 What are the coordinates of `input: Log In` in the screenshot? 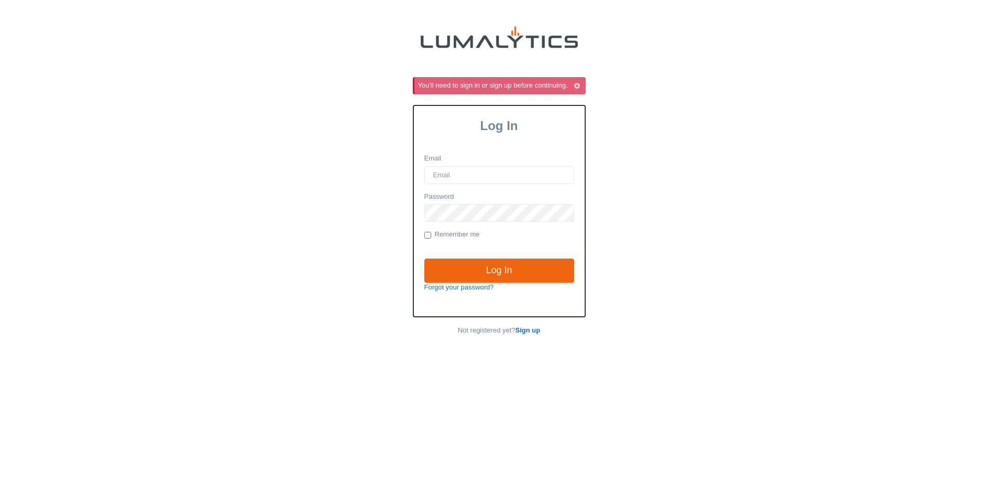 It's located at (499, 270).